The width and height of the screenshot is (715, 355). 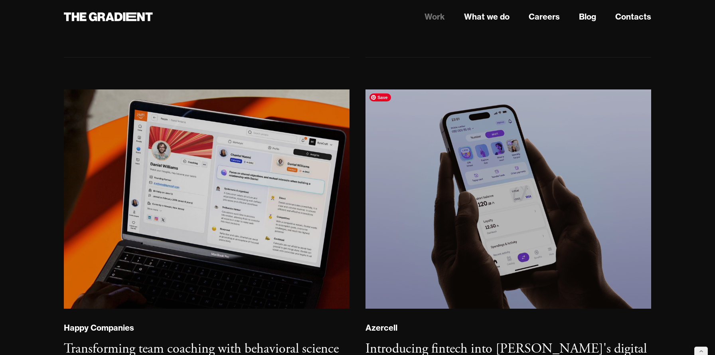 What do you see at coordinates (382, 328) in the screenshot?
I see `div: Azercell` at bounding box center [382, 328].